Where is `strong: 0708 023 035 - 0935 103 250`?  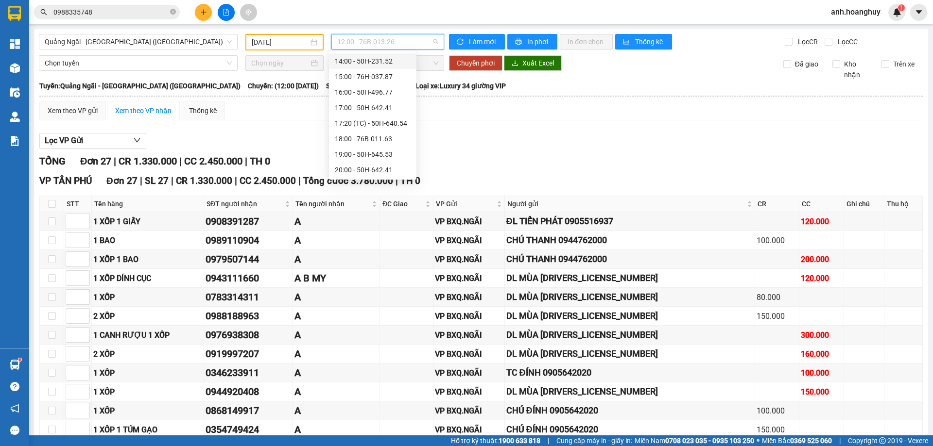
strong: 0708 023 035 - 0935 103 250 is located at coordinates (709, 441).